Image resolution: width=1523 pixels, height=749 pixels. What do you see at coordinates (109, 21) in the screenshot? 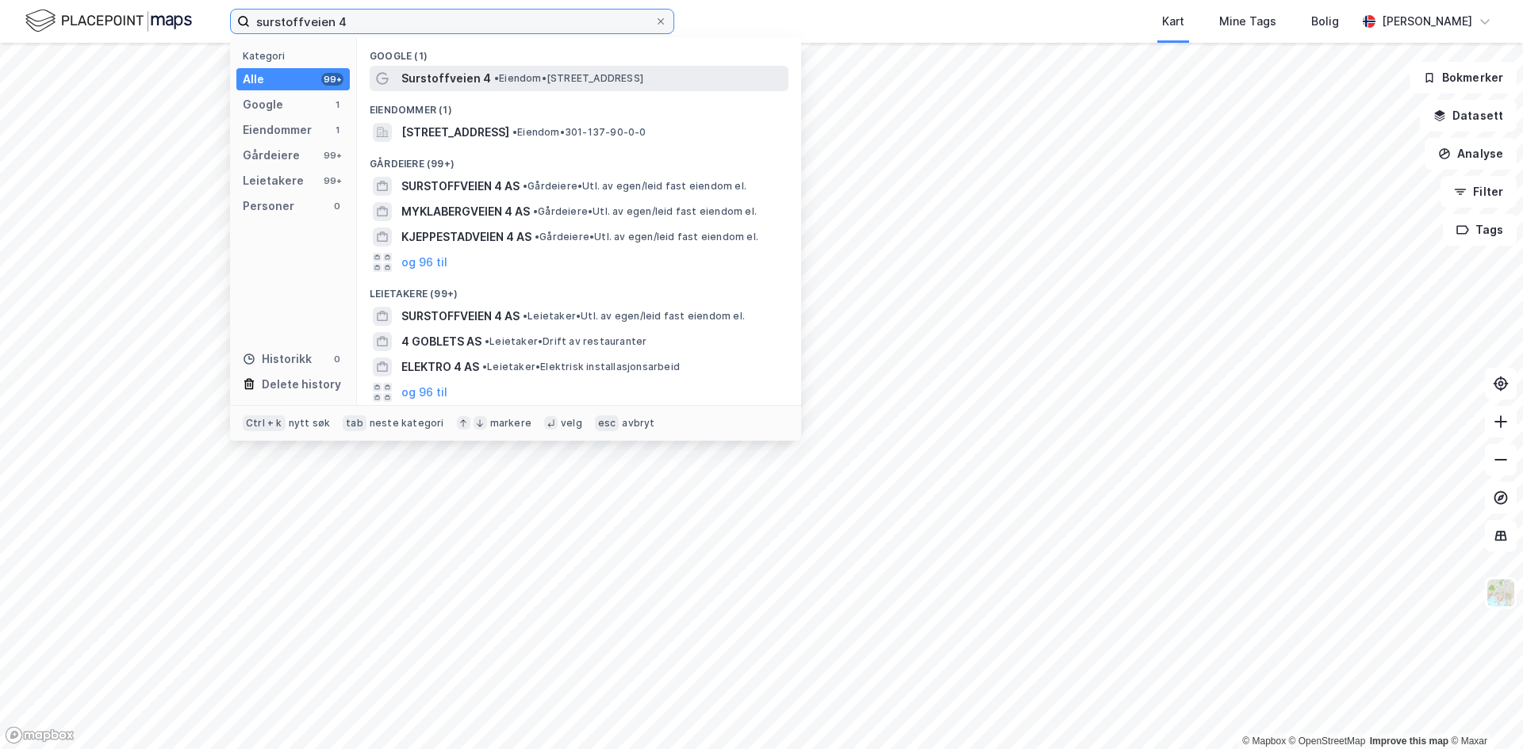
I see `img: logo.f888ab2527a4732fd821a326f86c7f29.svg` at bounding box center [109, 21].